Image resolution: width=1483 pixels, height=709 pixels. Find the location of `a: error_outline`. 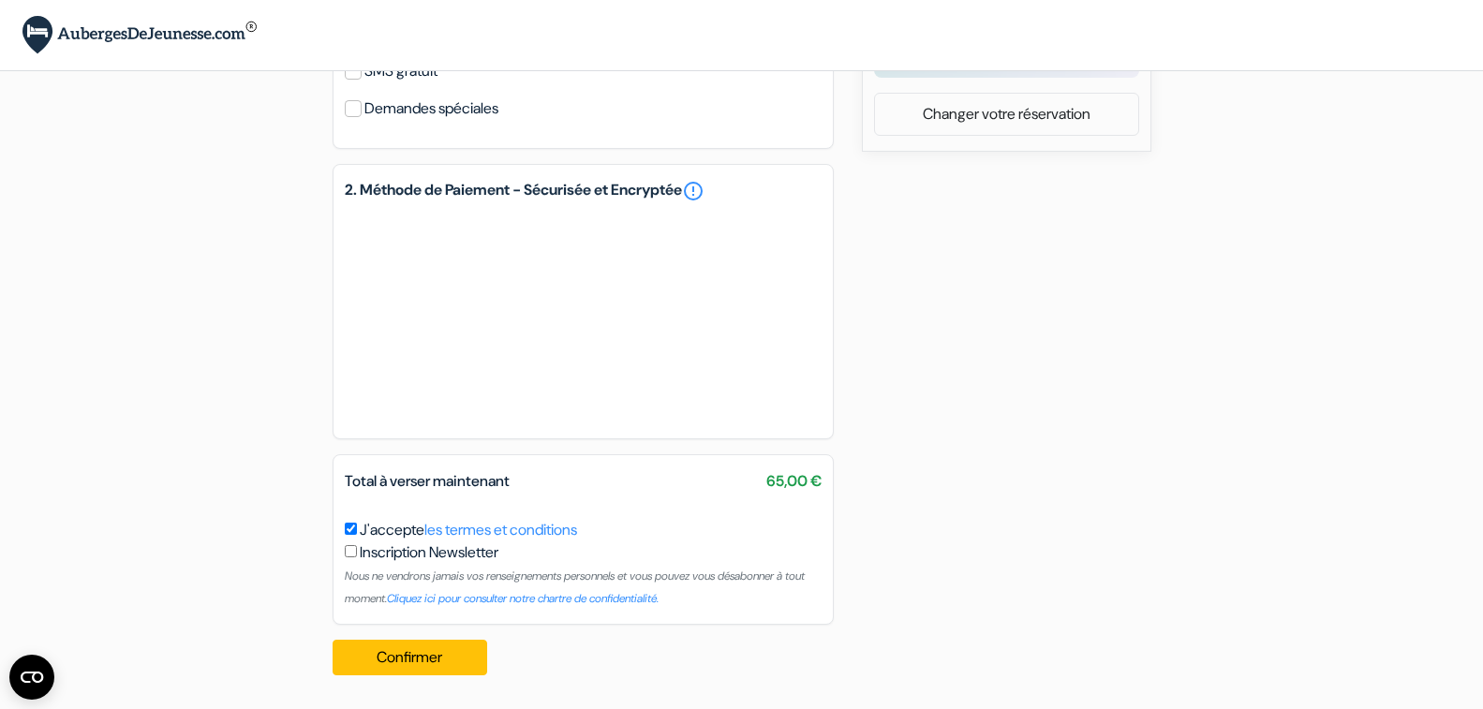

a: error_outline is located at coordinates (693, 191).